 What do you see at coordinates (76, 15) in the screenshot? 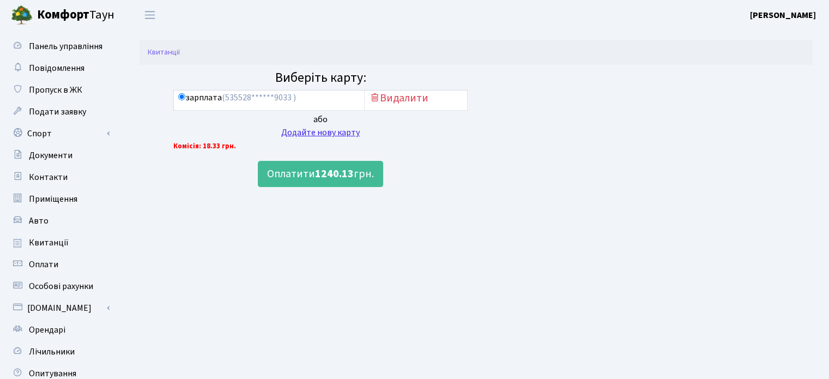
I see `span: Таун` at bounding box center [76, 15].